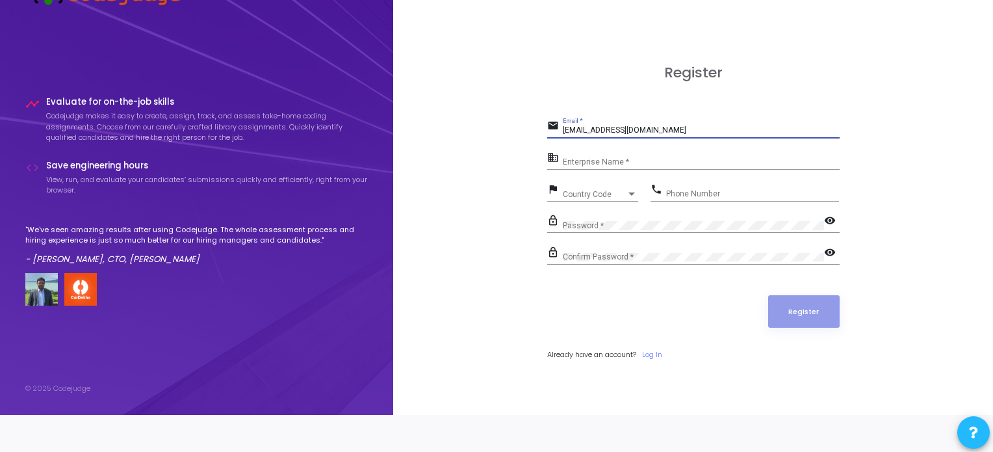 Image resolution: width=993 pixels, height=452 pixels. What do you see at coordinates (701, 131) in the screenshot?
I see `input: Email` at bounding box center [701, 131].